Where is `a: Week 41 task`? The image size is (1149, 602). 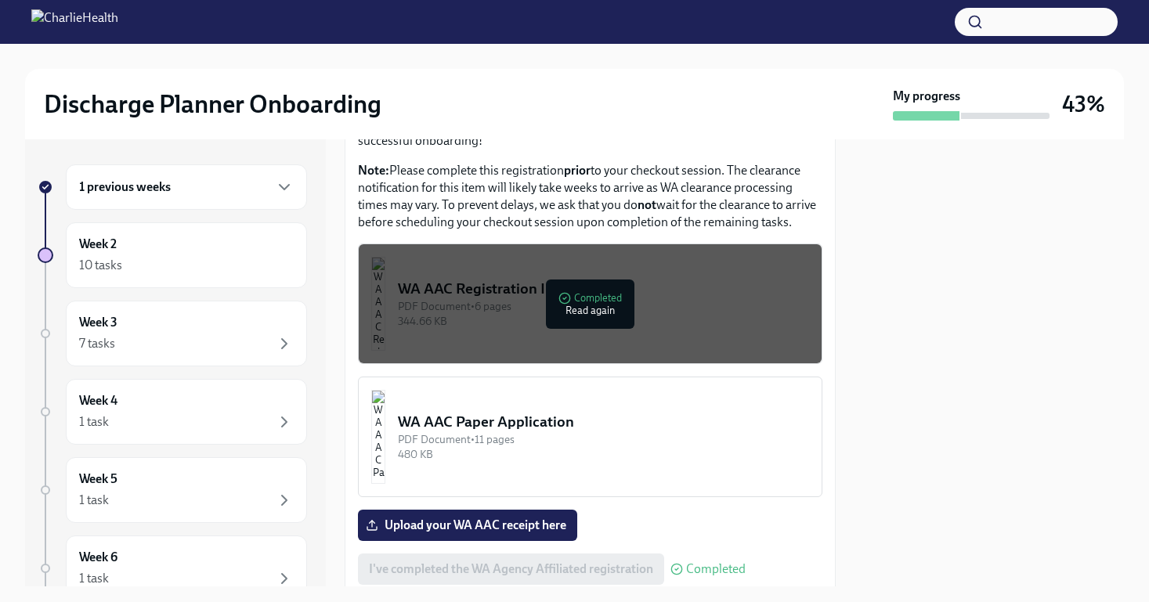 a: Week 41 task is located at coordinates (172, 412).